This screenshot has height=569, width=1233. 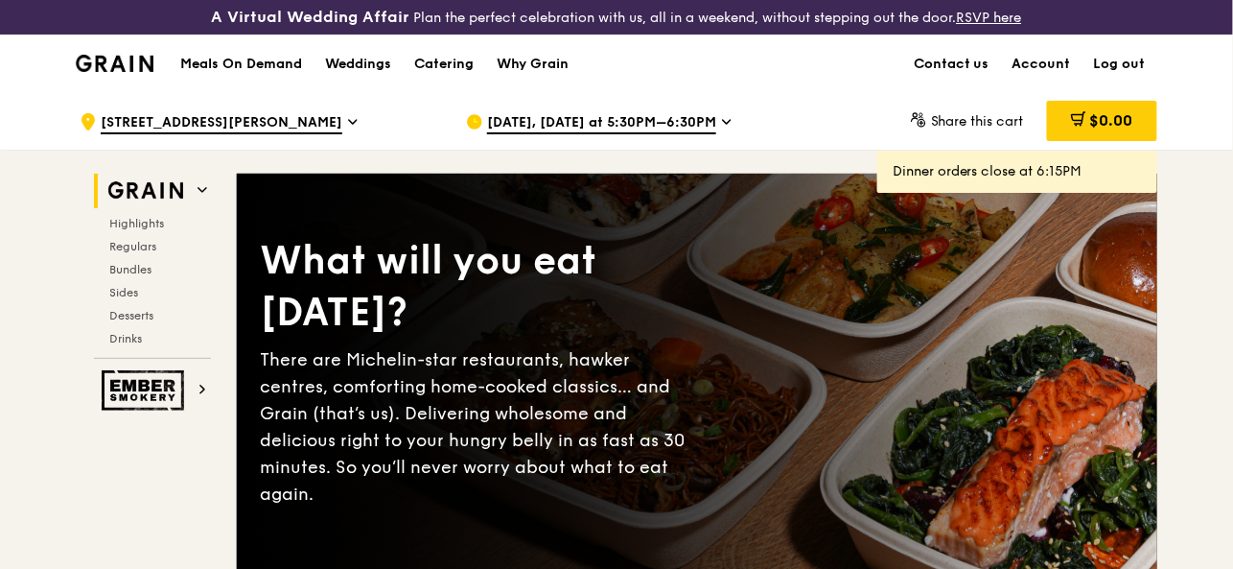 I want to click on img: Grain, so click(x=114, y=63).